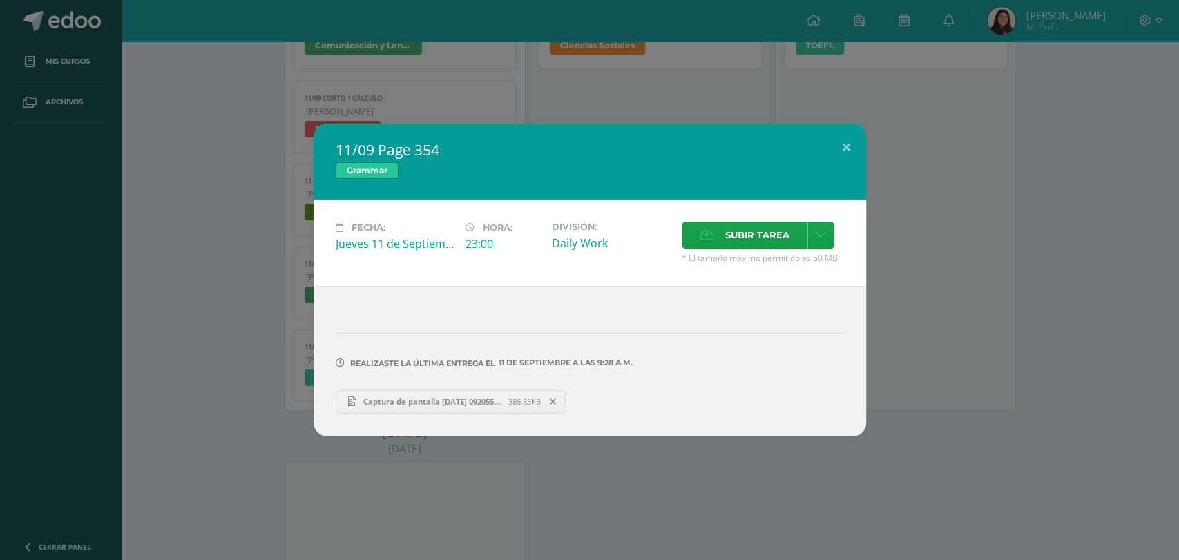  Describe the element at coordinates (423, 363) in the screenshot. I see `span: Realizaste la última entrega el` at that location.